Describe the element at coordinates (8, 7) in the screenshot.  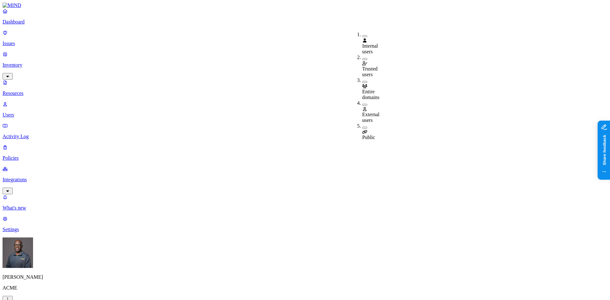
I see `span: More options` at that location.